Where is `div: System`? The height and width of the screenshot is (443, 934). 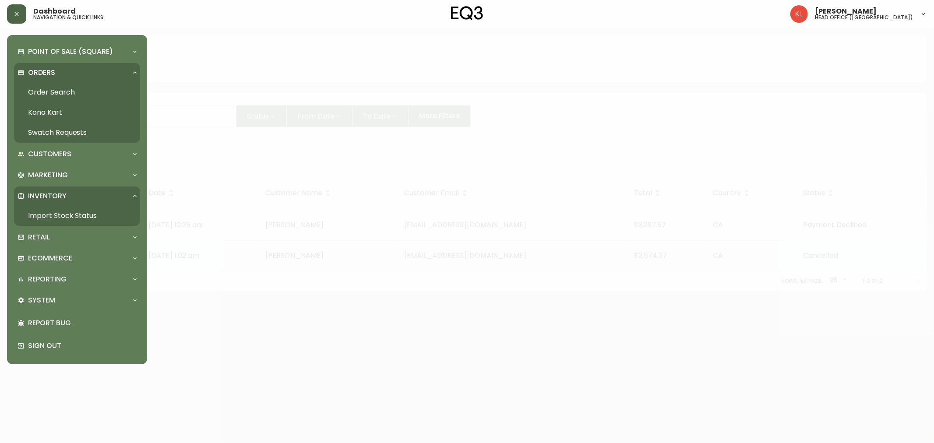
div: System is located at coordinates (77, 300).